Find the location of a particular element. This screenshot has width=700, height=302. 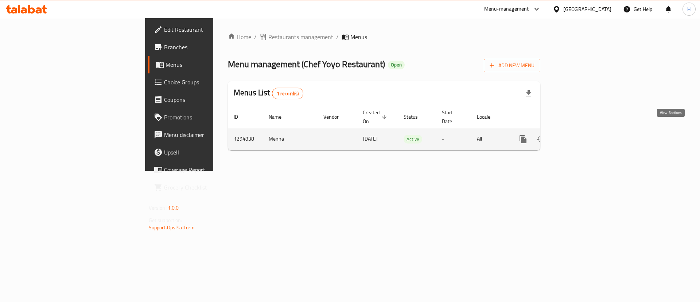

button: Change Status is located at coordinates (541, 139).